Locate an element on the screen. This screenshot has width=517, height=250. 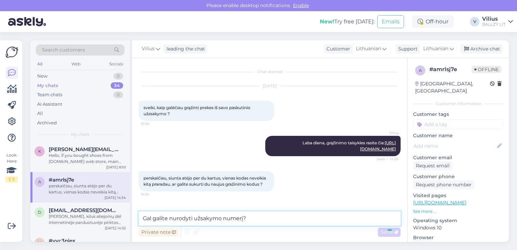
input: Add name is located at coordinates (455, 146).